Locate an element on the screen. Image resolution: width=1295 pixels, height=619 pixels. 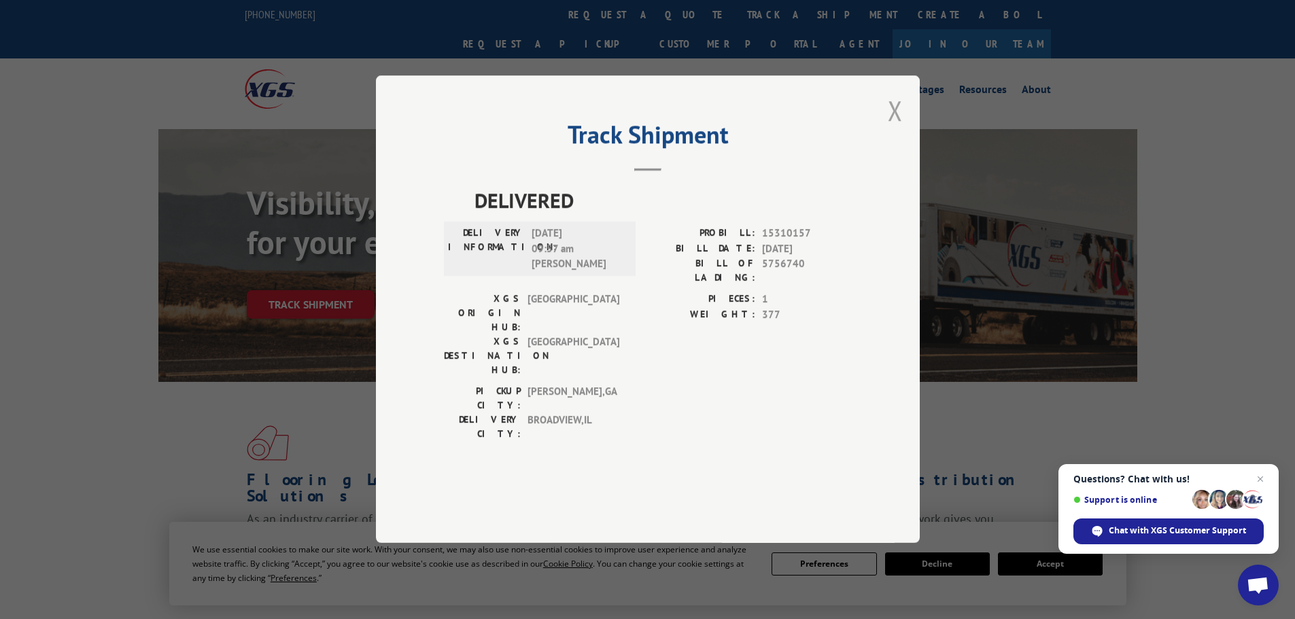
label: WEIGHT: is located at coordinates (702, 315).